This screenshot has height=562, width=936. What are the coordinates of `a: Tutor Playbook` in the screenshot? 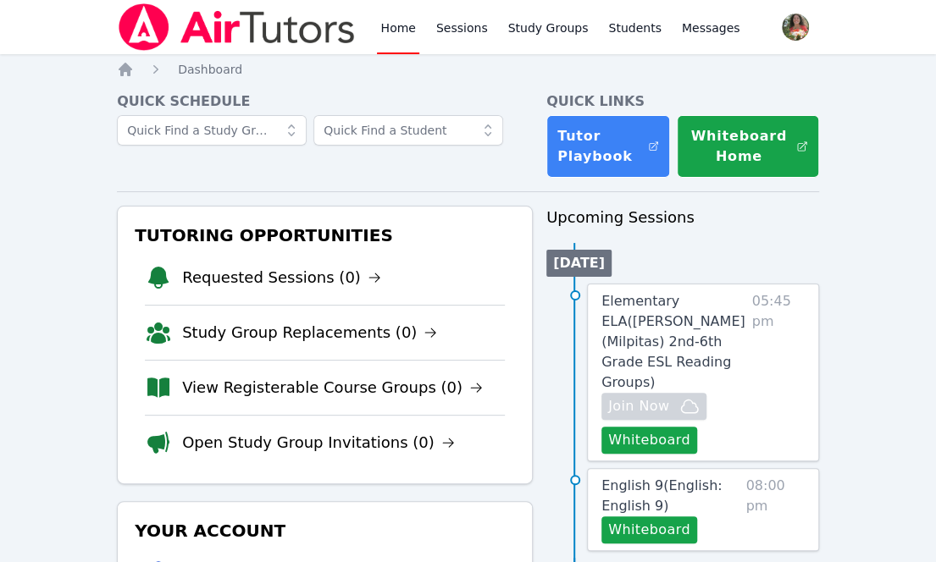 It's located at (608, 147).